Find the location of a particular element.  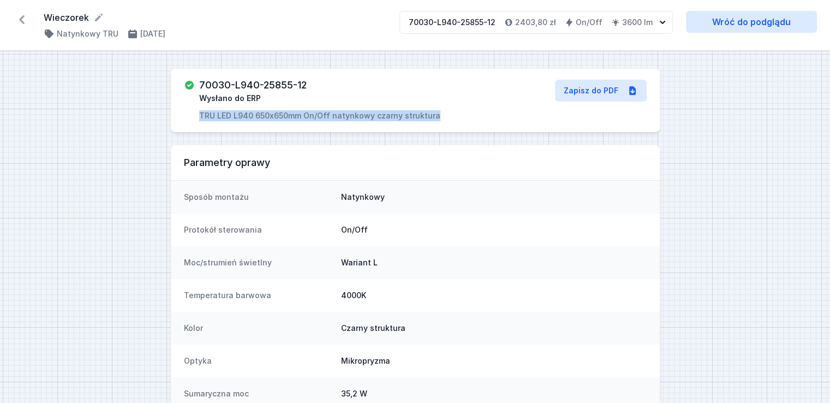

dd: Mikropryzma is located at coordinates (494, 361).